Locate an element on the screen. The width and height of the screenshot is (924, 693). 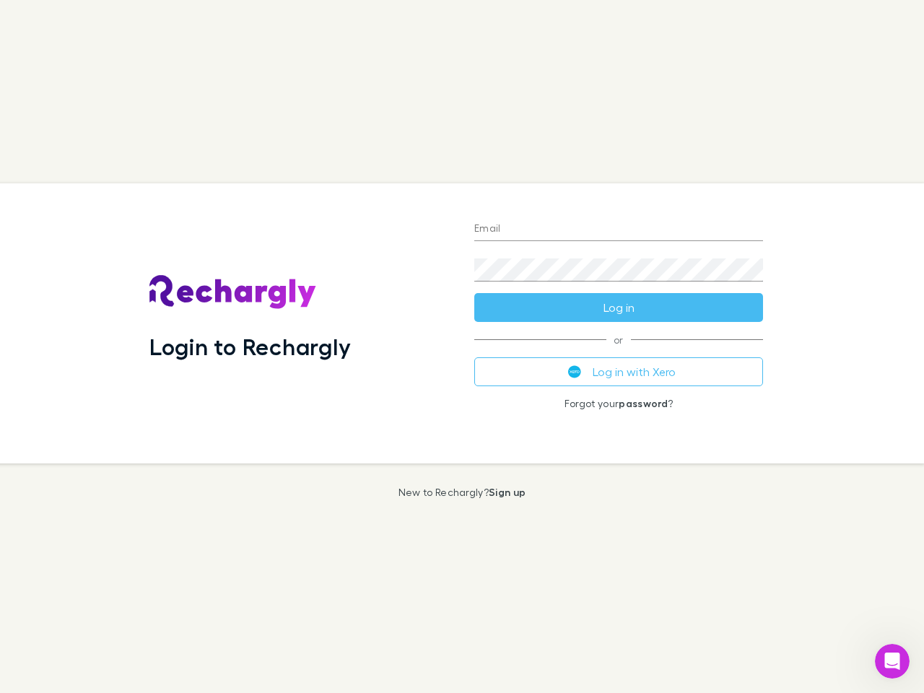
p: New to Rechargly? is located at coordinates (462, 492).